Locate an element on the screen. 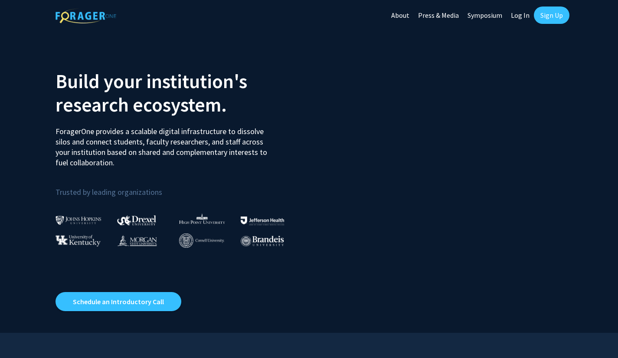 The width and height of the screenshot is (618, 358). p: Trusted by leading organizations is located at coordinates (179, 186).